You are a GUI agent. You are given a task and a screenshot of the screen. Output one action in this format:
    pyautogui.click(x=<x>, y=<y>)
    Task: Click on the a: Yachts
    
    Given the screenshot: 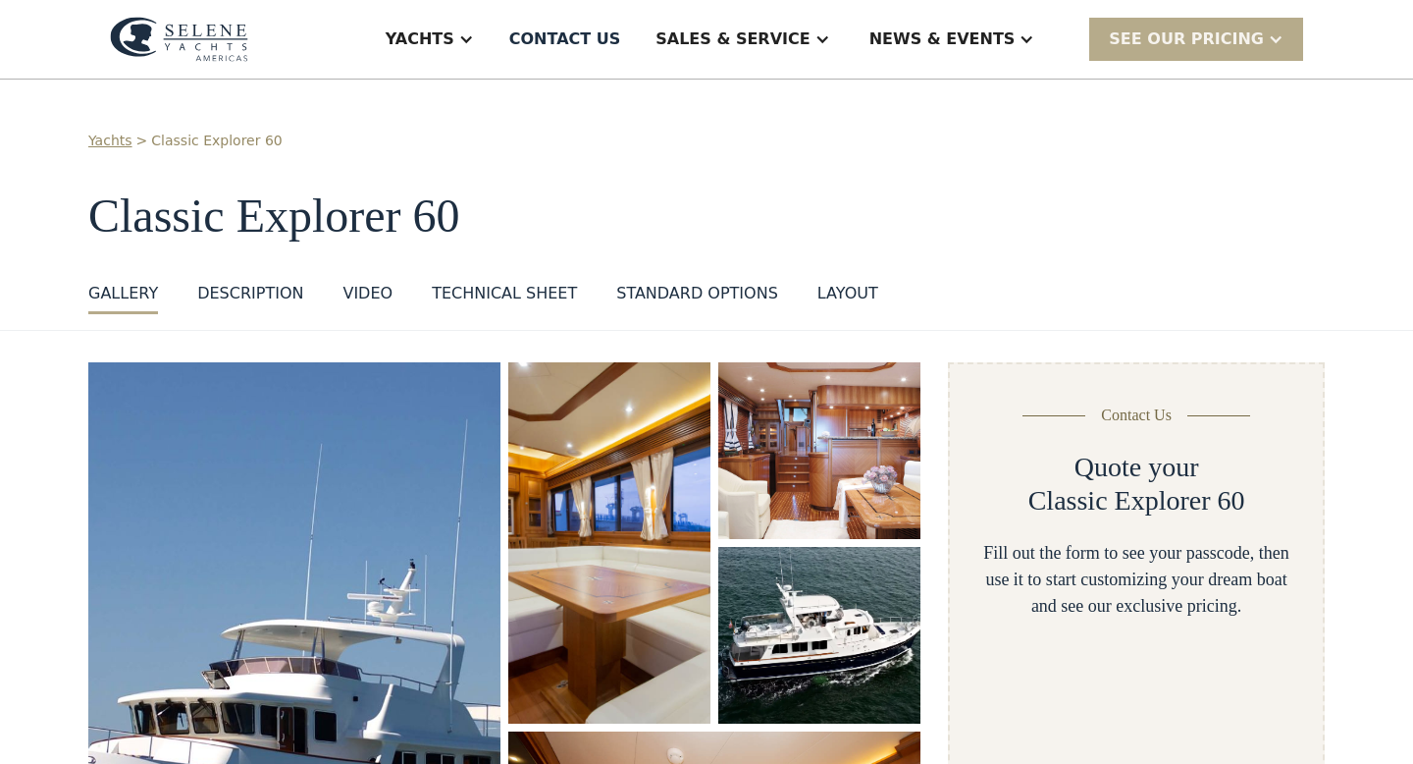 What is the action you would take?
    pyautogui.click(x=110, y=140)
    